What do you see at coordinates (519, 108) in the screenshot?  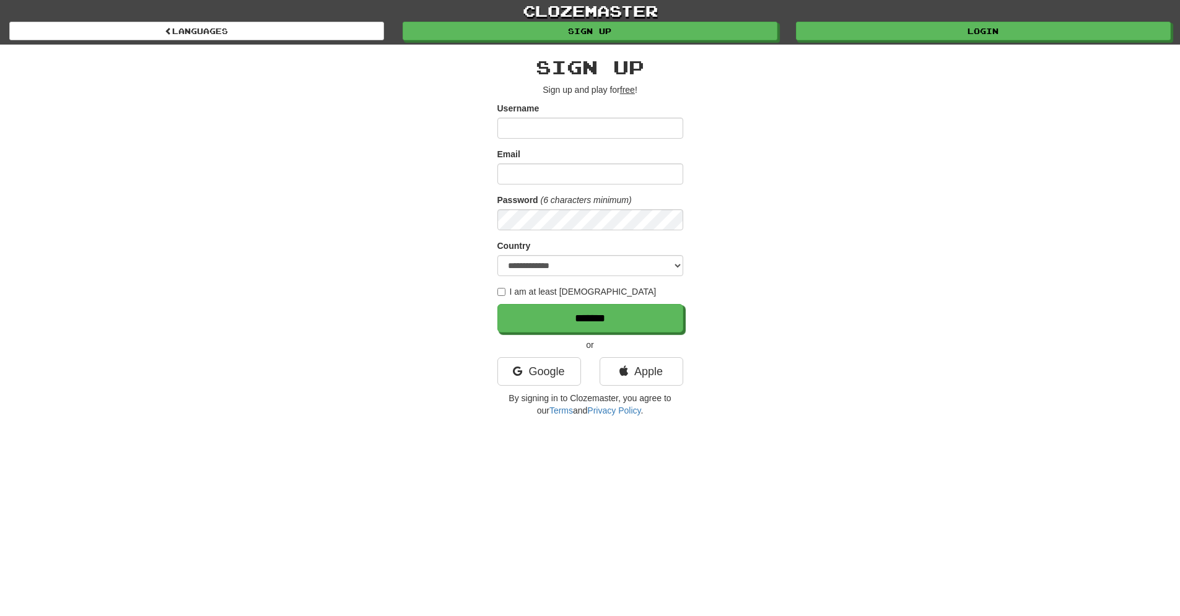 I see `label: Username` at bounding box center [519, 108].